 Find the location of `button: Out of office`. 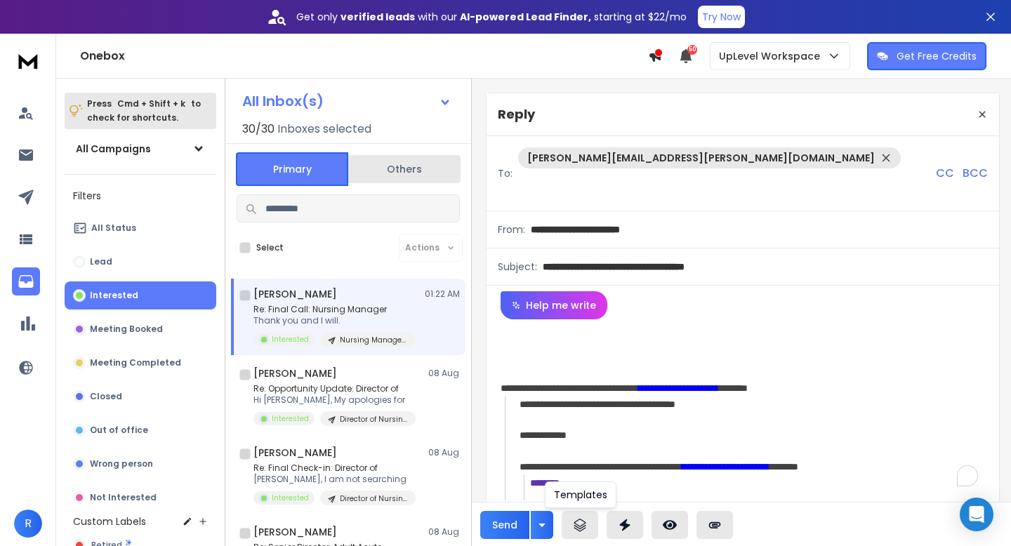

button: Out of office is located at coordinates (140, 430).